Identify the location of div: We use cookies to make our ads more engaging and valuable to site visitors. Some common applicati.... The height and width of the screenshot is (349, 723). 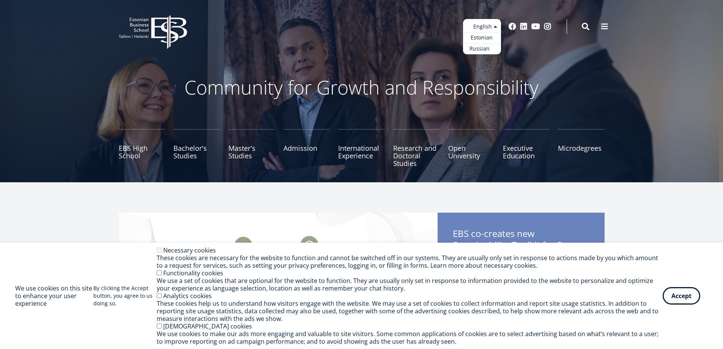
(410, 337).